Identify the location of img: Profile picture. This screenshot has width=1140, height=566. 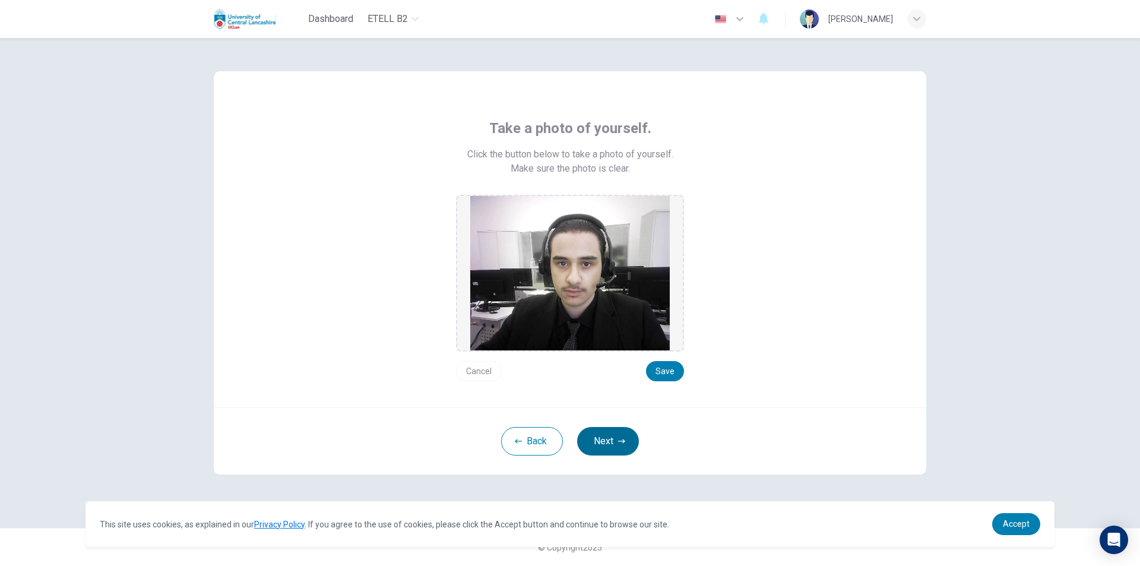
(809, 19).